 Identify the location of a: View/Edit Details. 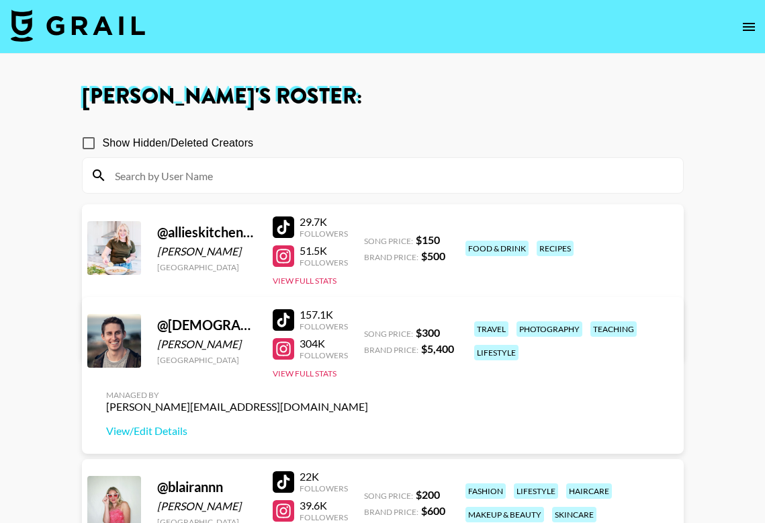
(237, 431).